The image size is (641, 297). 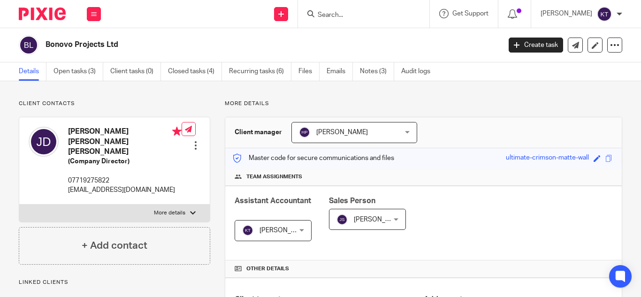 I want to click on p: Linked clients, so click(x=115, y=283).